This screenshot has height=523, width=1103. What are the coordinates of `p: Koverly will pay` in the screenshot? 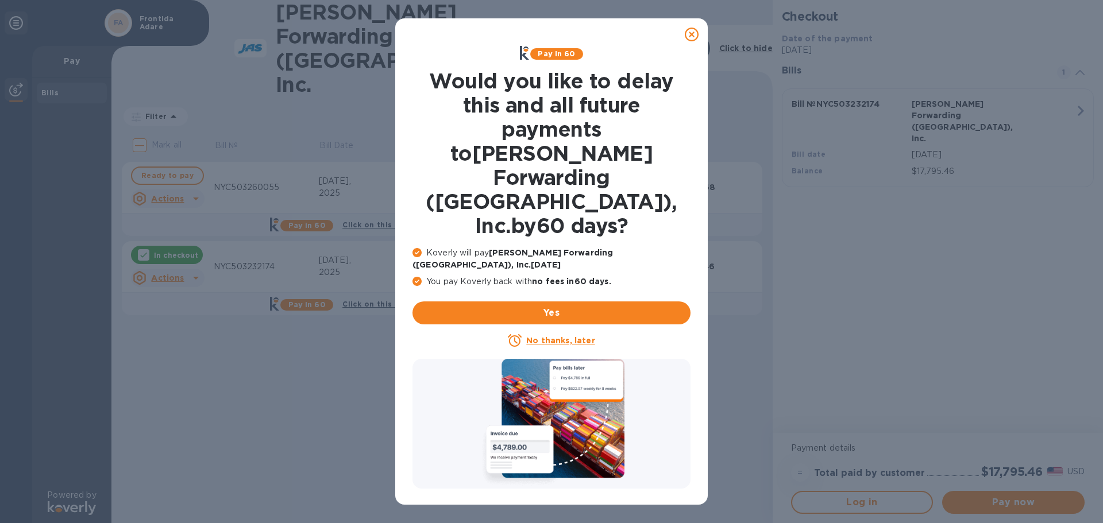 It's located at (551, 259).